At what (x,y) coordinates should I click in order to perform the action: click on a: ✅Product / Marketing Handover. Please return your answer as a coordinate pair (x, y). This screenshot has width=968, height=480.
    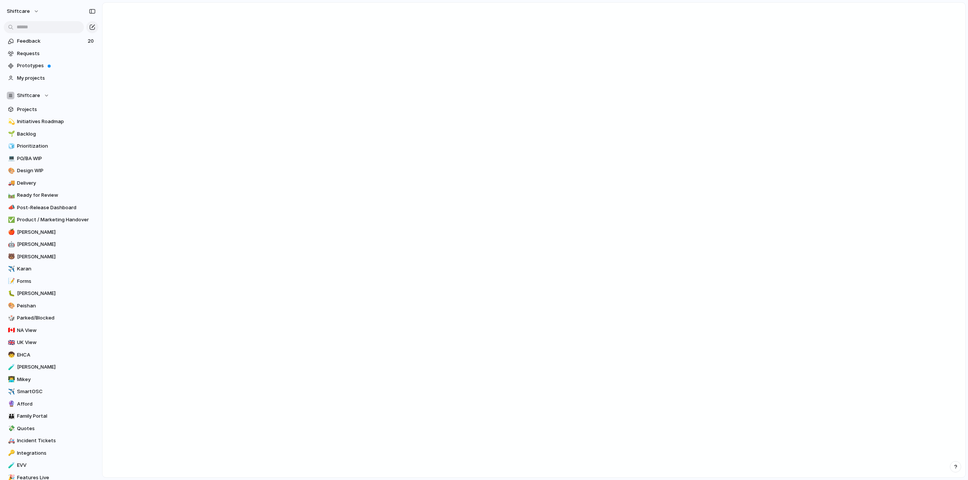
    Looking at the image, I should click on (51, 220).